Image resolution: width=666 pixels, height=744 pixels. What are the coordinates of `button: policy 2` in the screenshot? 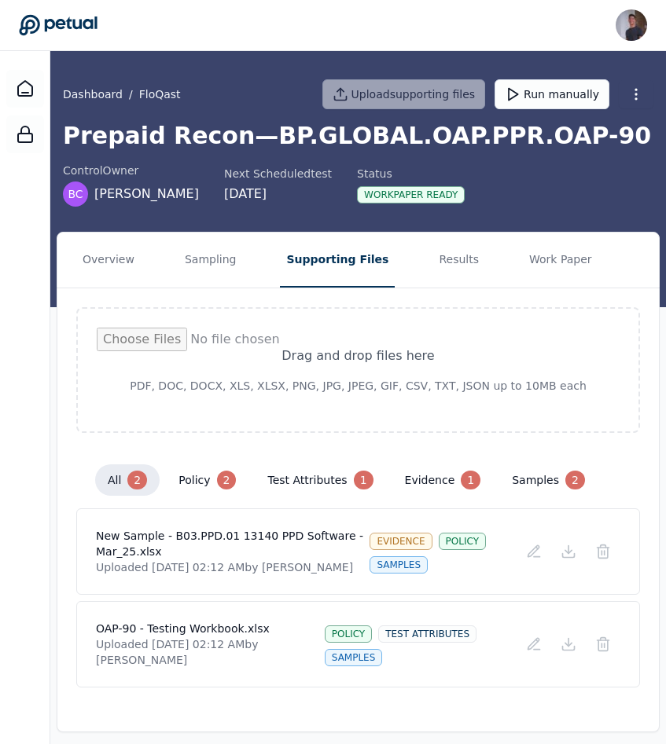 It's located at (207, 480).